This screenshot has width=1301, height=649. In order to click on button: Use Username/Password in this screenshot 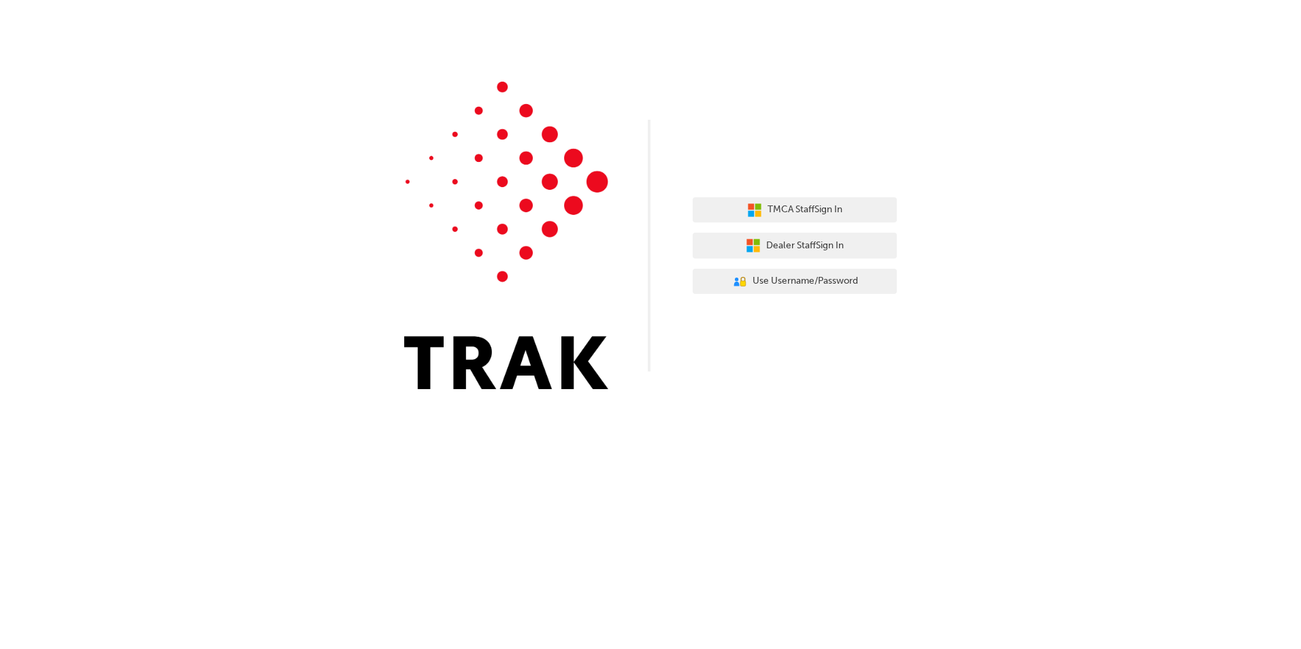, I will do `click(795, 282)`.